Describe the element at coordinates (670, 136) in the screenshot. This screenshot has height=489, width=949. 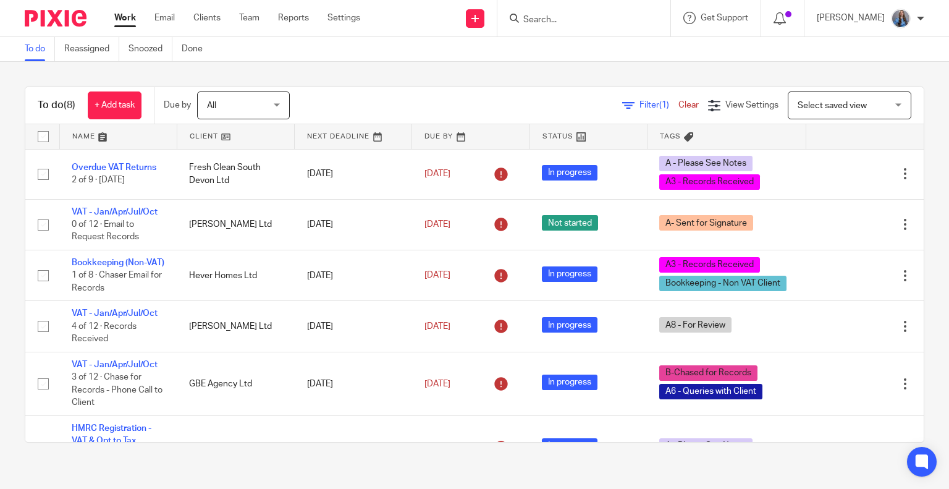
I see `span: Tags` at that location.